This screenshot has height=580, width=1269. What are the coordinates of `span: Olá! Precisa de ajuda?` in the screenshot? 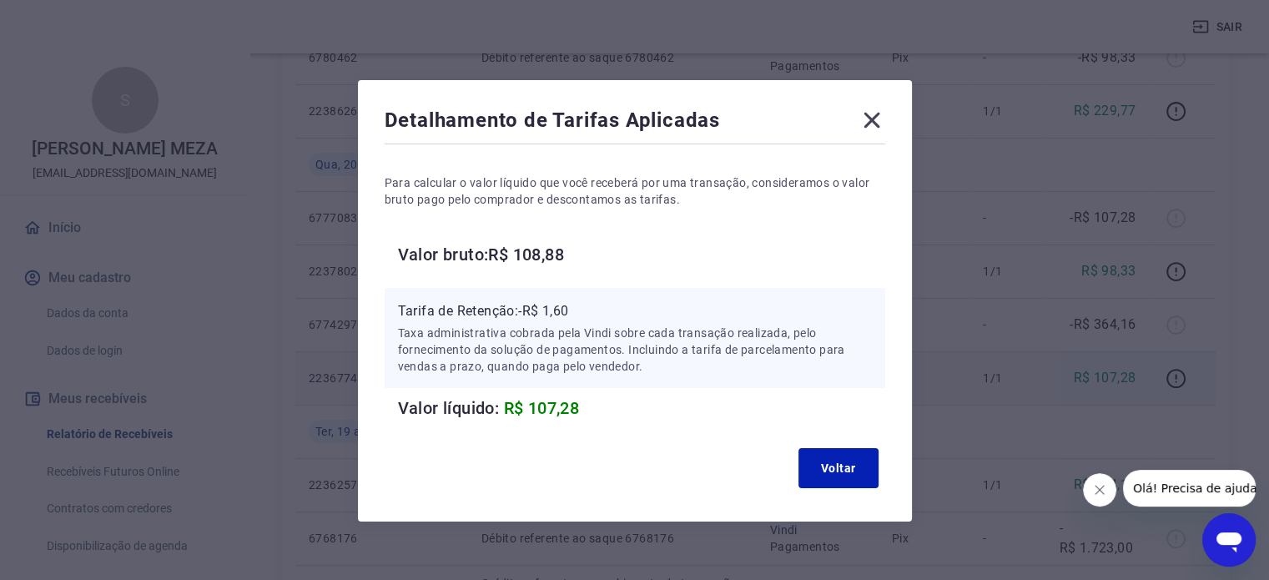 It's located at (75, 18).